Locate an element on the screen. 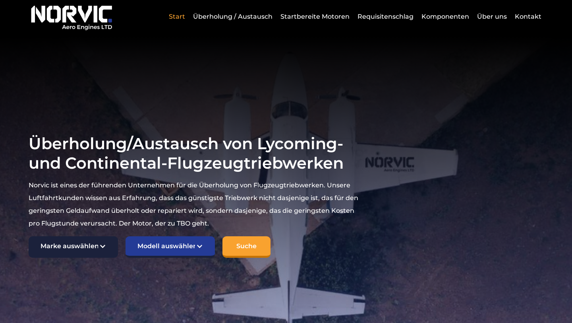  a: Über uns is located at coordinates (492, 16).